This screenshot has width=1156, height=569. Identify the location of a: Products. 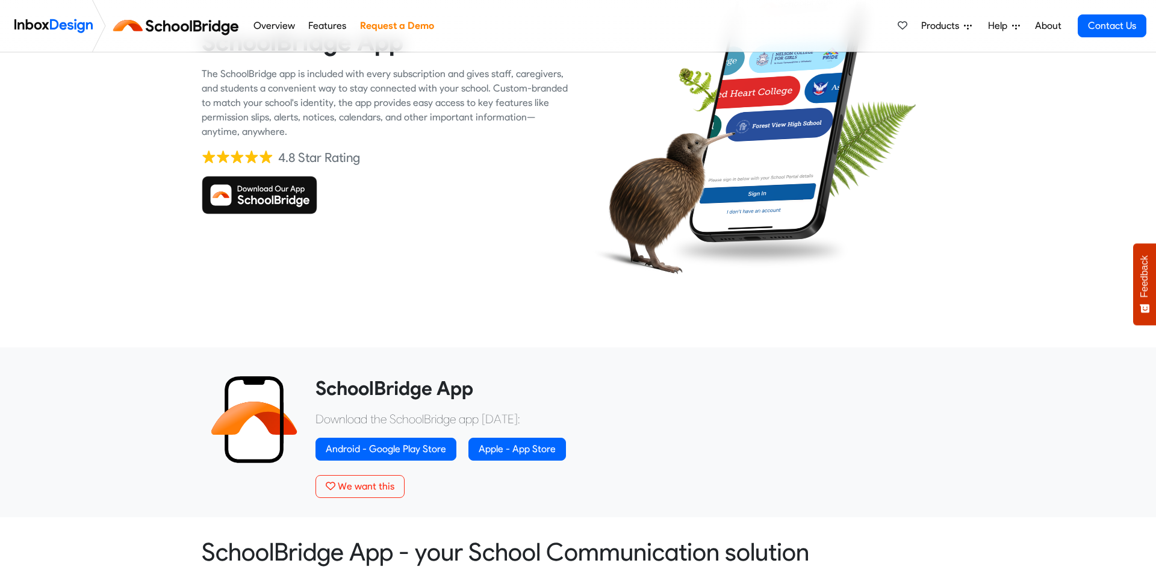
(947, 26).